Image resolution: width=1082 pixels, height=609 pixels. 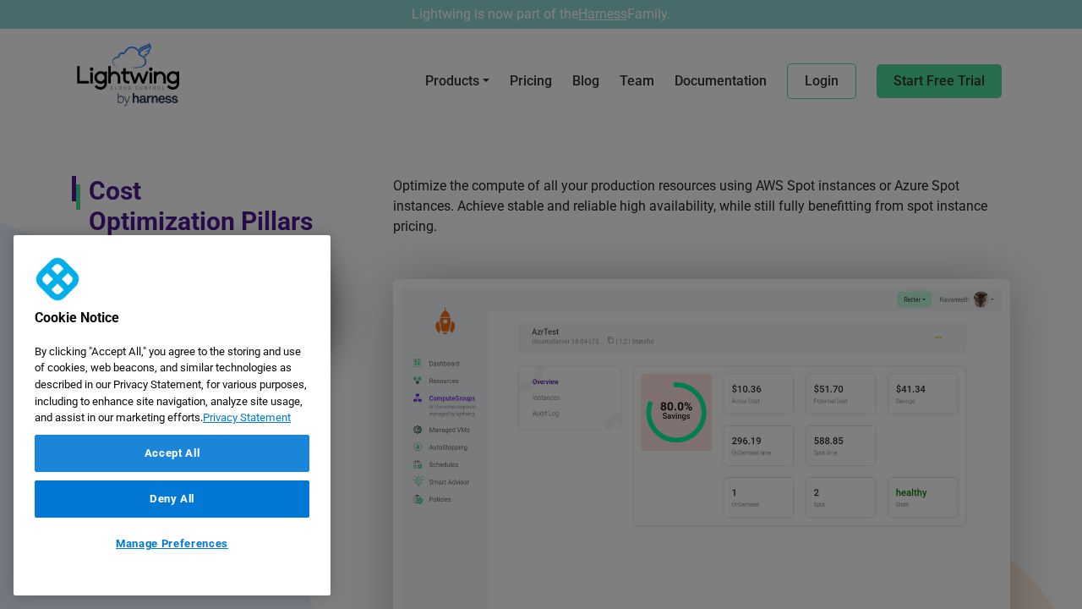 What do you see at coordinates (172, 385) in the screenshot?
I see `div: By clicking "Accept All," you agree to the storing and use of cookies, web beacons, and similar t...` at bounding box center [172, 385].